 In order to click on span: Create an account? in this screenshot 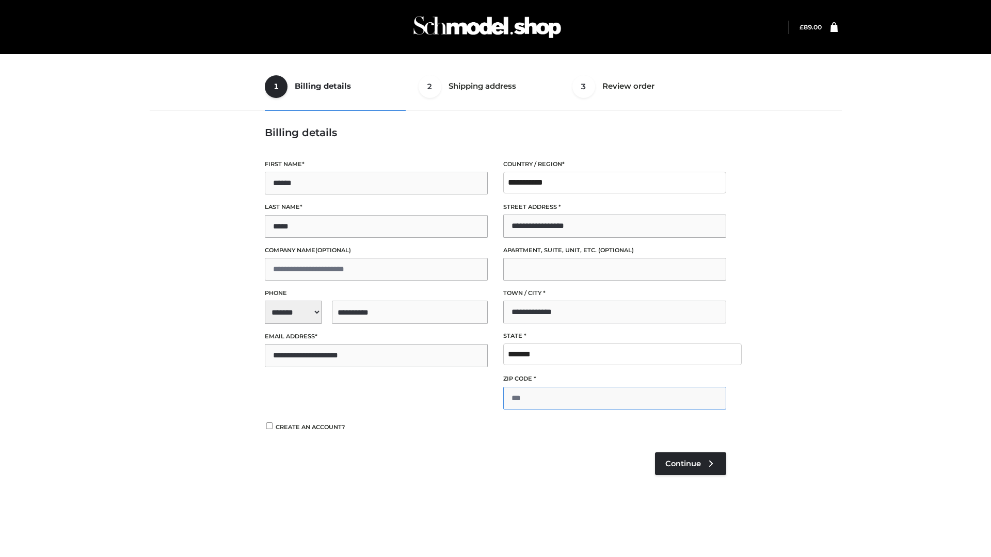, I will do `click(310, 427)`.